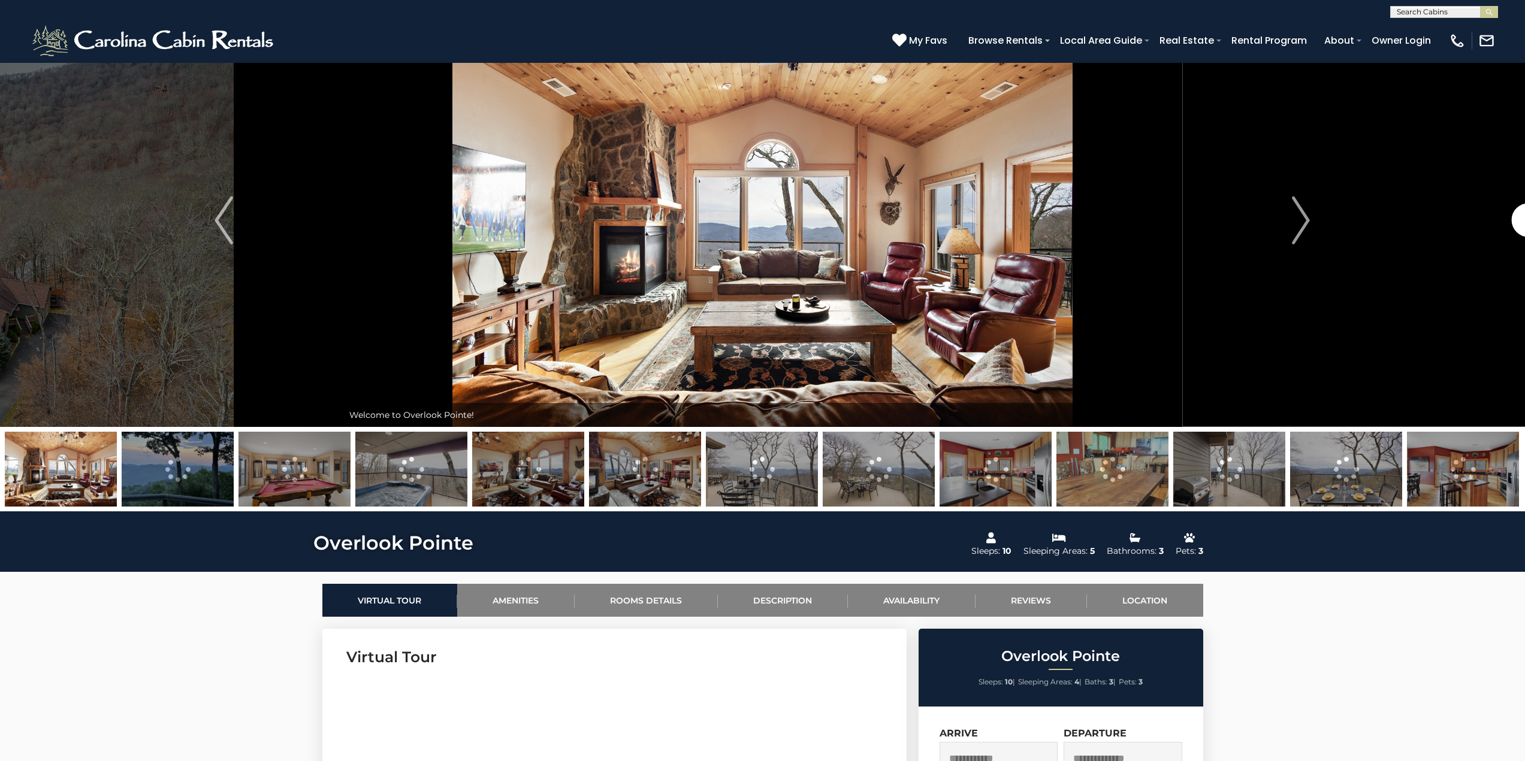 The width and height of the screenshot is (1525, 761). What do you see at coordinates (995, 469) in the screenshot?
I see `img: 163477043` at bounding box center [995, 469].